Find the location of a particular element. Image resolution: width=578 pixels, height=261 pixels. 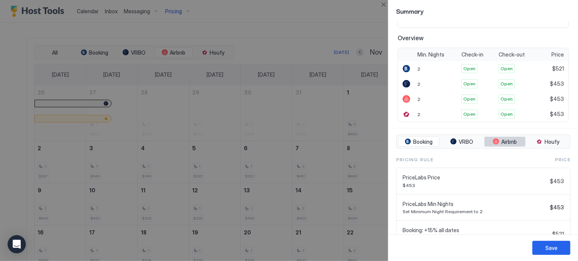

span: Set Minimum Night Requirement to 2 is located at coordinates (475, 212).